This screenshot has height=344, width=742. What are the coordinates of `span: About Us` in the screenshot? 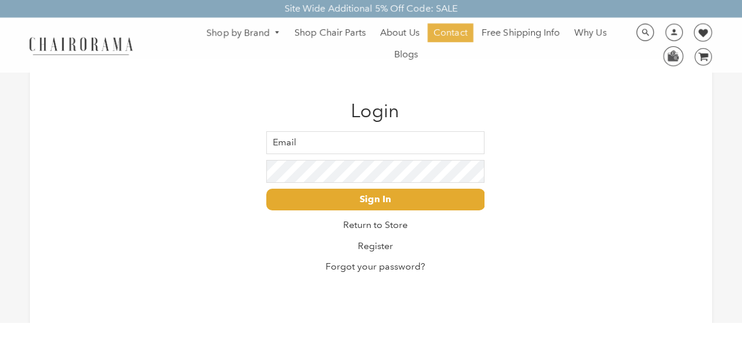 It's located at (399, 33).